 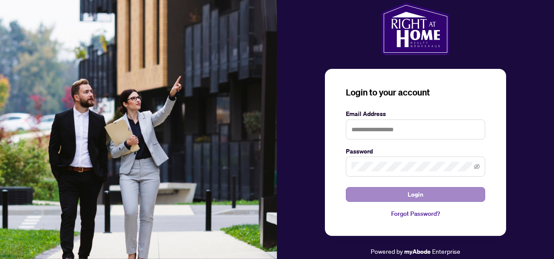 I want to click on label: Email Address, so click(x=416, y=114).